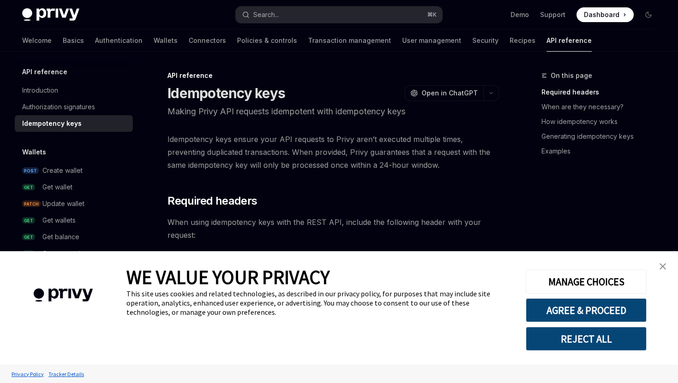  Describe the element at coordinates (165, 41) in the screenshot. I see `a: Wallets` at that location.